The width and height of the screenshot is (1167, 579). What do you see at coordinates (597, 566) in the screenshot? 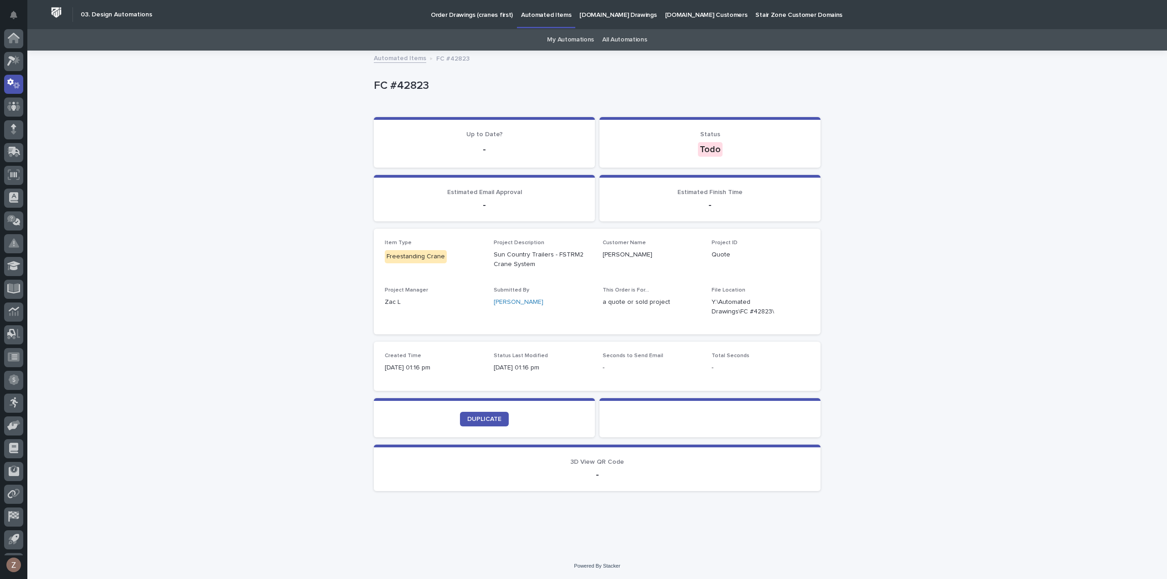
I see `a: Powered By Stacker` at bounding box center [597, 566].